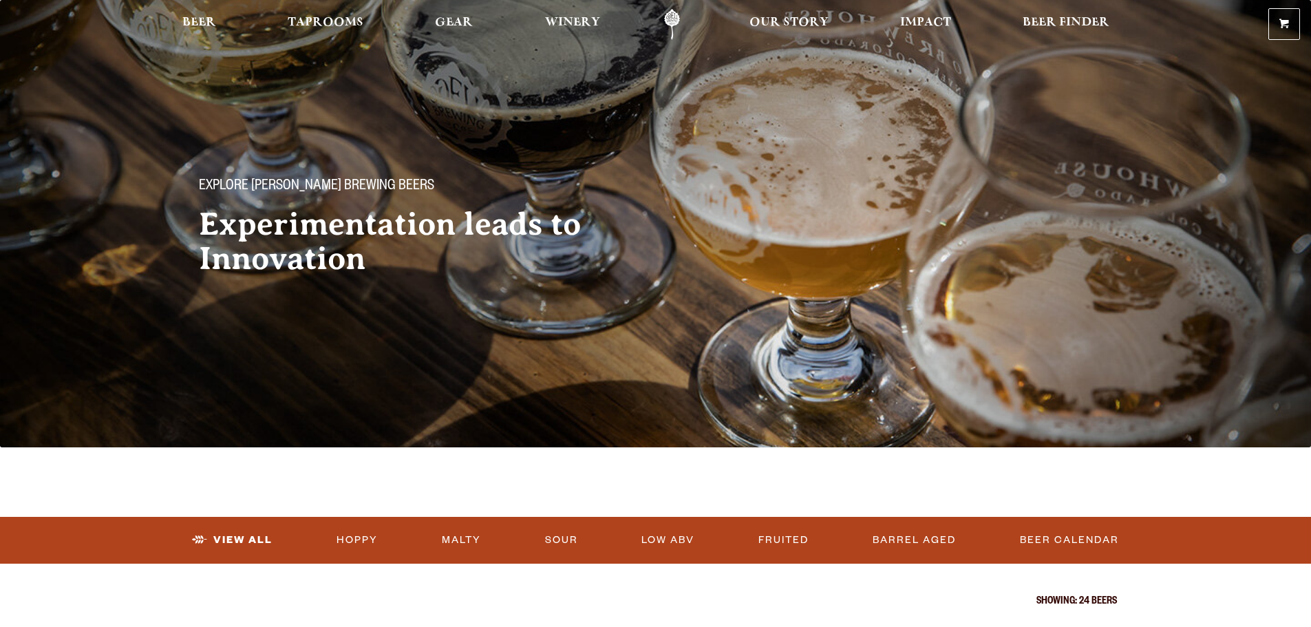 The image size is (1311, 627). Describe the element at coordinates (199, 24) in the screenshot. I see `a: Beer` at that location.